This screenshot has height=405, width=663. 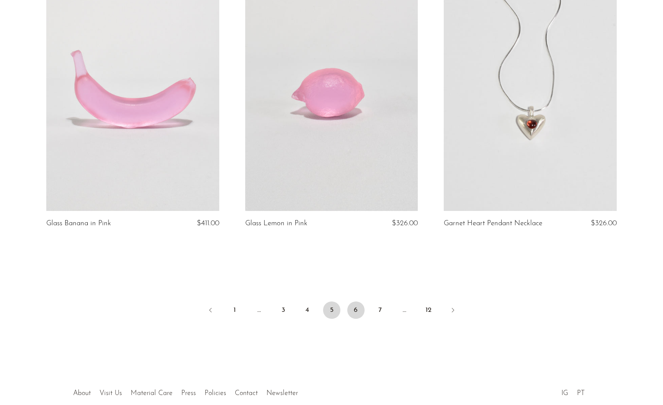 I want to click on a: 12, so click(x=429, y=310).